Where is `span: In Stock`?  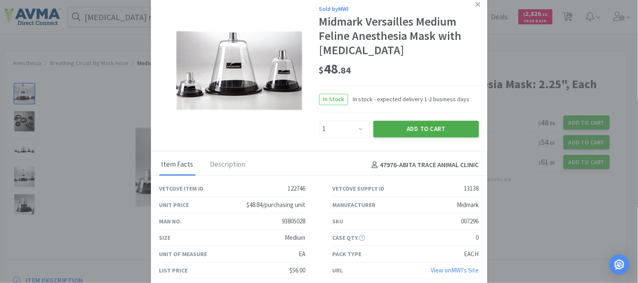 span: In Stock is located at coordinates (334, 99).